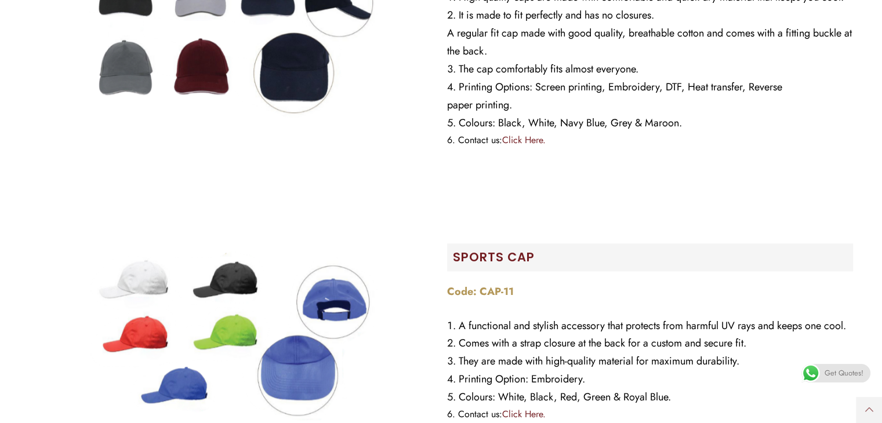 The width and height of the screenshot is (882, 423). Describe the element at coordinates (570, 123) in the screenshot. I see `span: Colours: Black, White, Navy Blue, Grey & Maroon.` at that location.